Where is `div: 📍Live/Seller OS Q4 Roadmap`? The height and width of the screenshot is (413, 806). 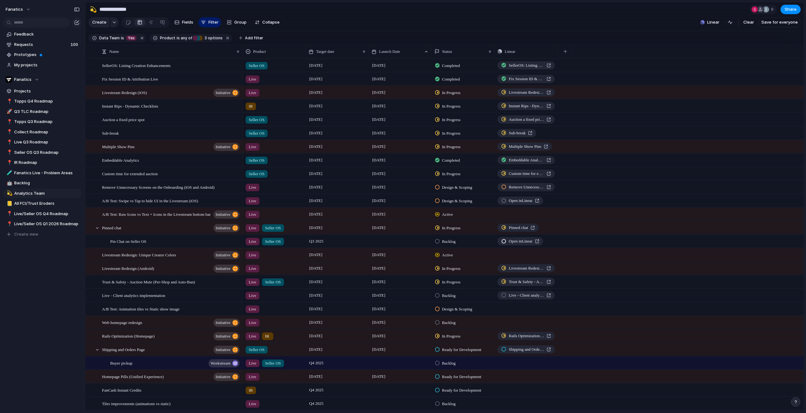
div: 📍Live/Seller OS Q4 Roadmap is located at coordinates (42, 214).